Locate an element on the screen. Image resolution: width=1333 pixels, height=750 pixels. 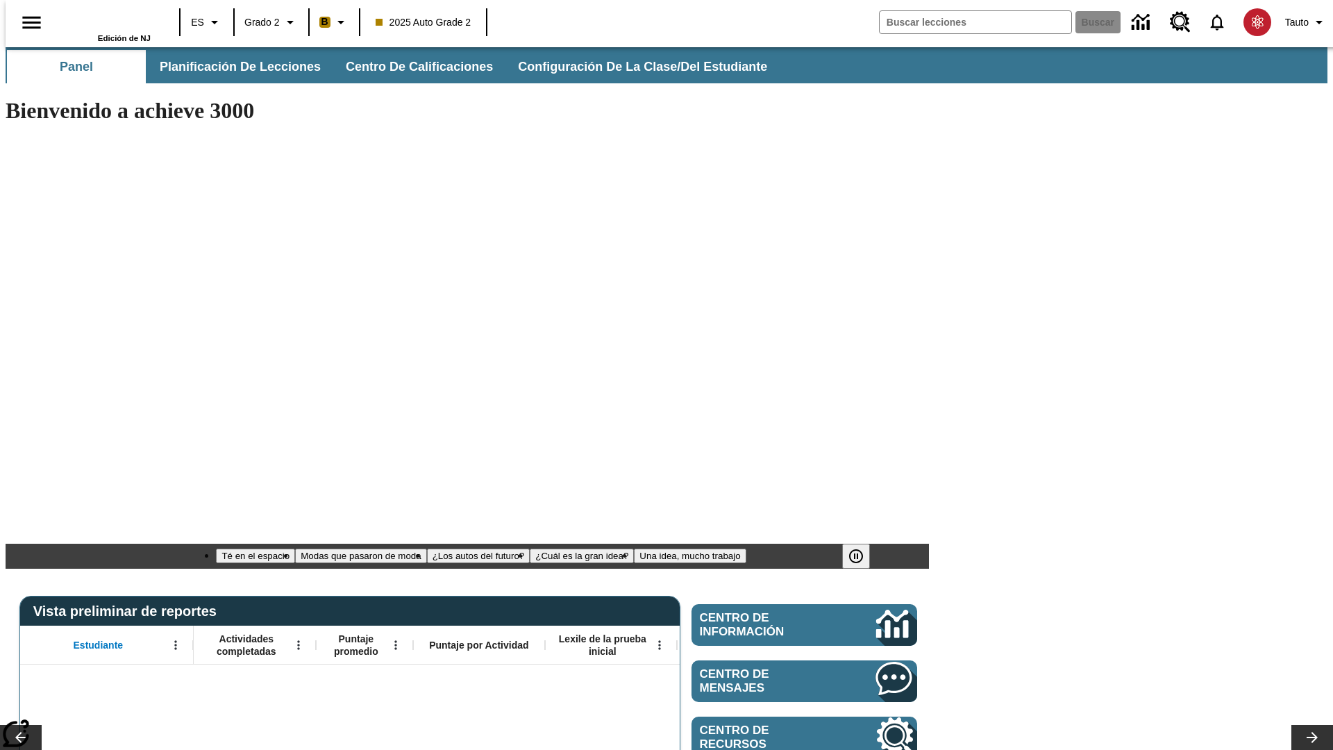
span: Puntaje por Actividad is located at coordinates (478, 645).